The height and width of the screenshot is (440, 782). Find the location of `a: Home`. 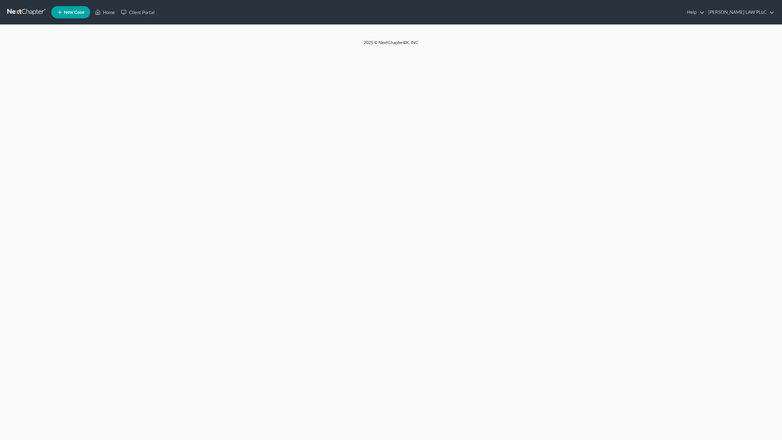

a: Home is located at coordinates (105, 12).